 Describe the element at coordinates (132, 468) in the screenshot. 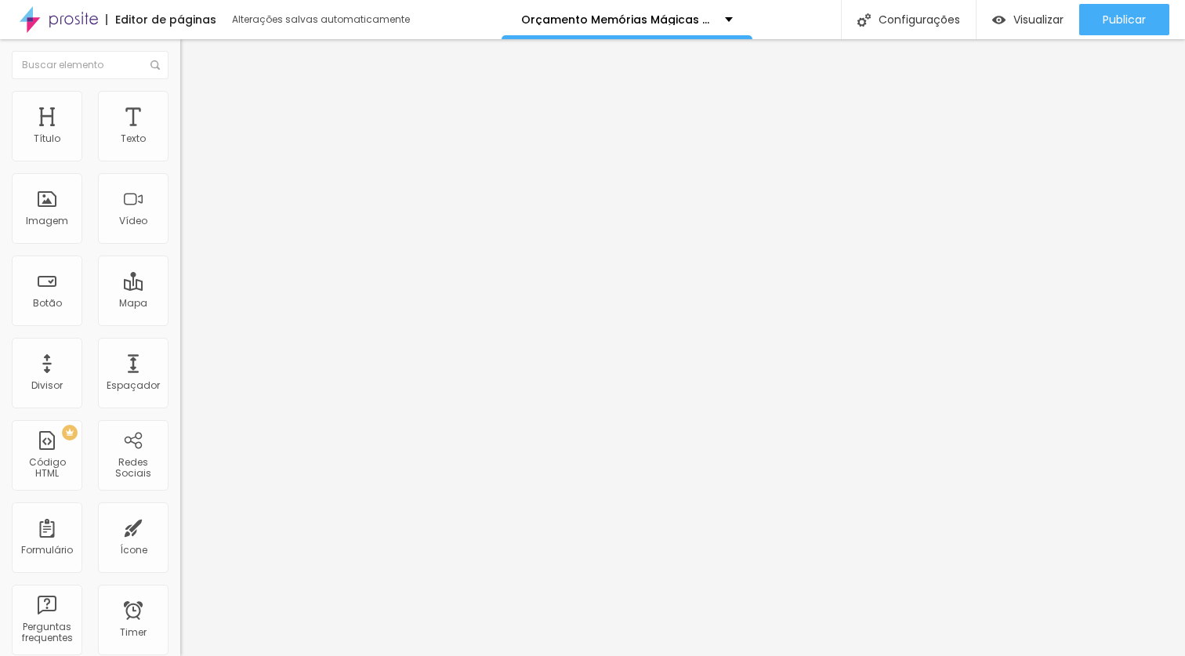

I see `div: Redes Sociais` at that location.